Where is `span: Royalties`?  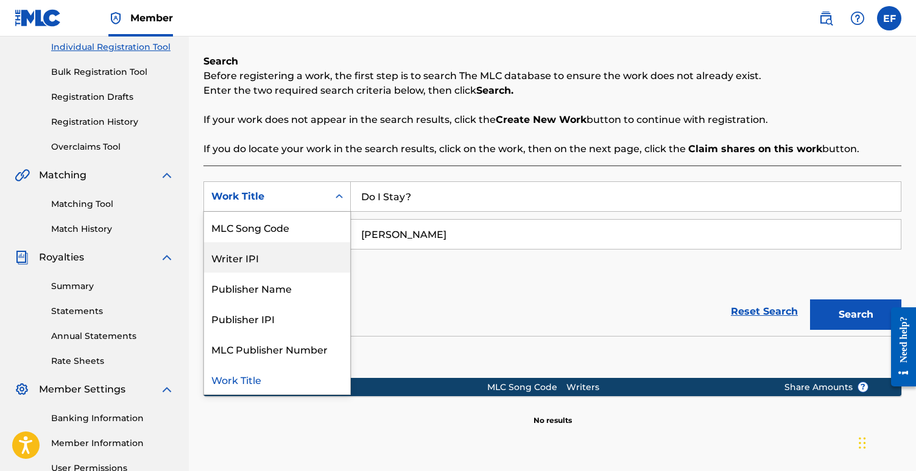 span: Royalties is located at coordinates (62, 258).